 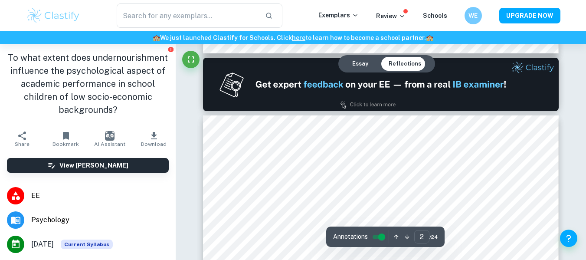 What do you see at coordinates (187, 16) in the screenshot?
I see `input: Search for any exemplars...` at bounding box center [187, 16].